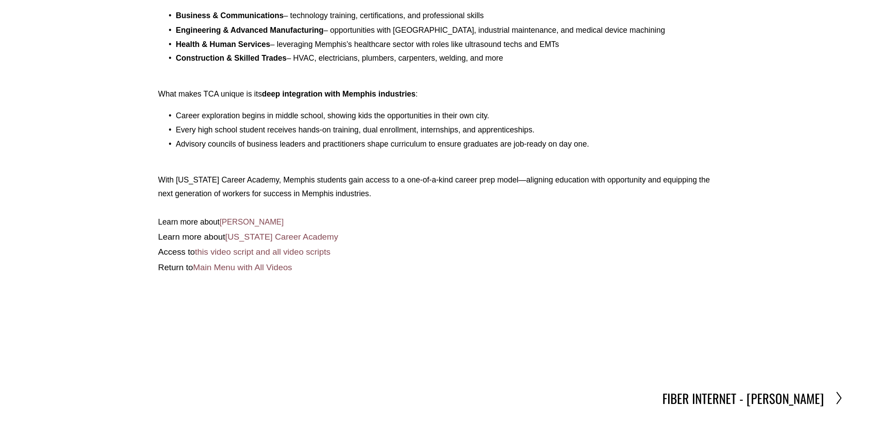 Image resolution: width=878 pixels, height=427 pixels. Describe the element at coordinates (223, 44) in the screenshot. I see `strong: Health & Human Services` at that location.